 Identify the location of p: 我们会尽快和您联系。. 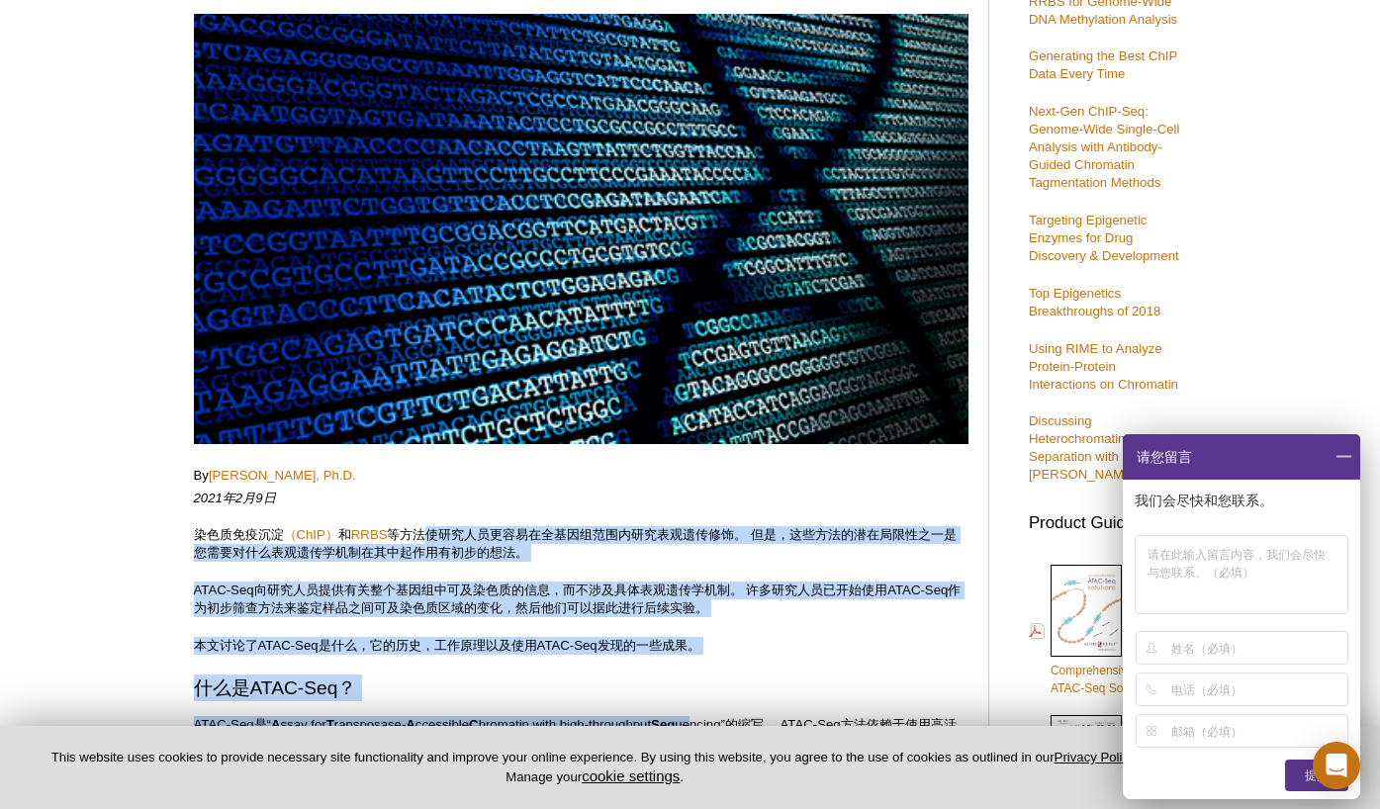
(1243, 500).